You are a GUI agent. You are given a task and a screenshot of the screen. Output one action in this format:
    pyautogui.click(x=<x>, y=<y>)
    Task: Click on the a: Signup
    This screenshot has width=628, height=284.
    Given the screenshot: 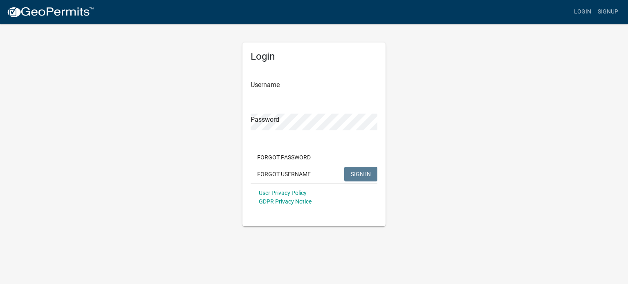 What is the action you would take?
    pyautogui.click(x=608, y=12)
    